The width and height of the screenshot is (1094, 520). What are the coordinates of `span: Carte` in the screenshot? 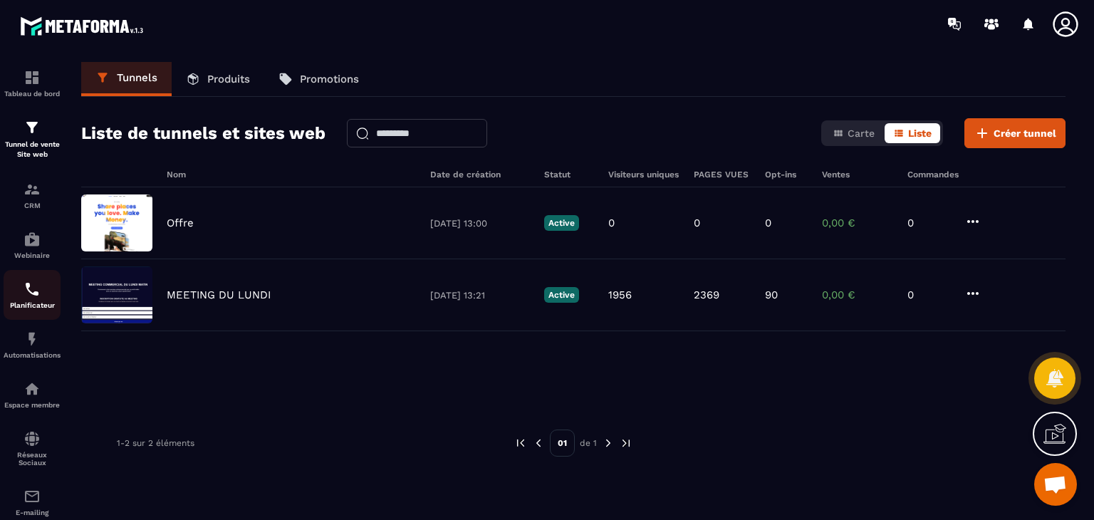 It's located at (861, 133).